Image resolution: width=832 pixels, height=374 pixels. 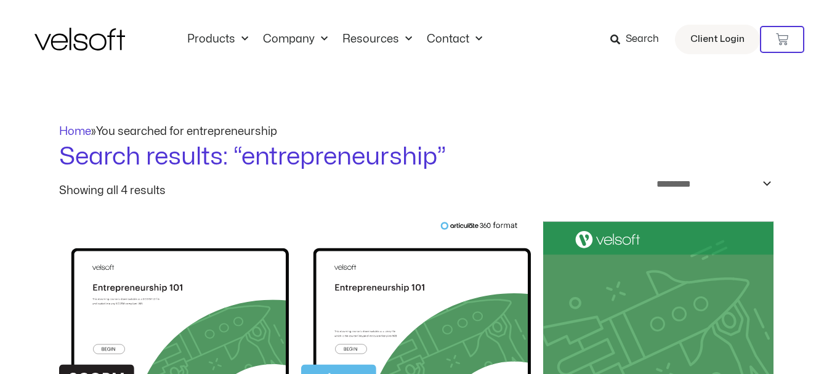 I want to click on a: ResourcesMenu Toggle, so click(x=377, y=39).